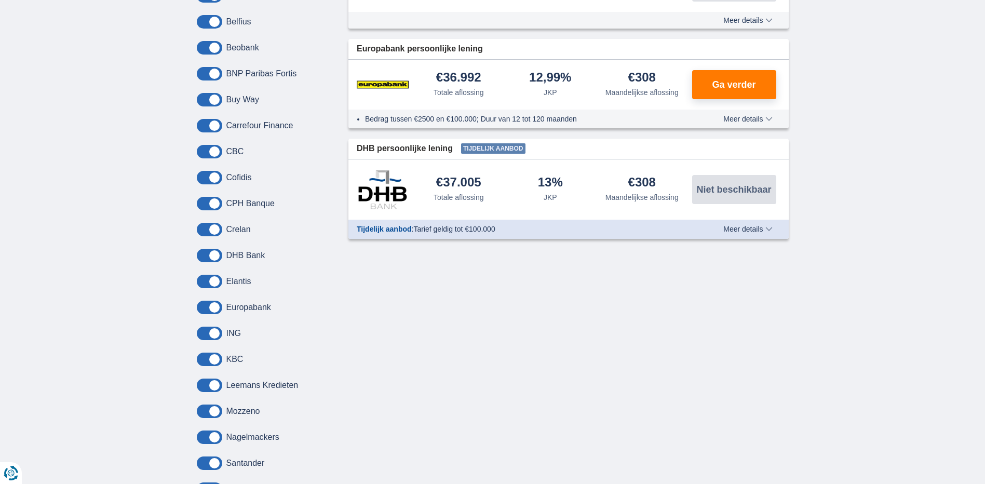  What do you see at coordinates (249, 307) in the screenshot?
I see `label: Europabank` at bounding box center [249, 307].